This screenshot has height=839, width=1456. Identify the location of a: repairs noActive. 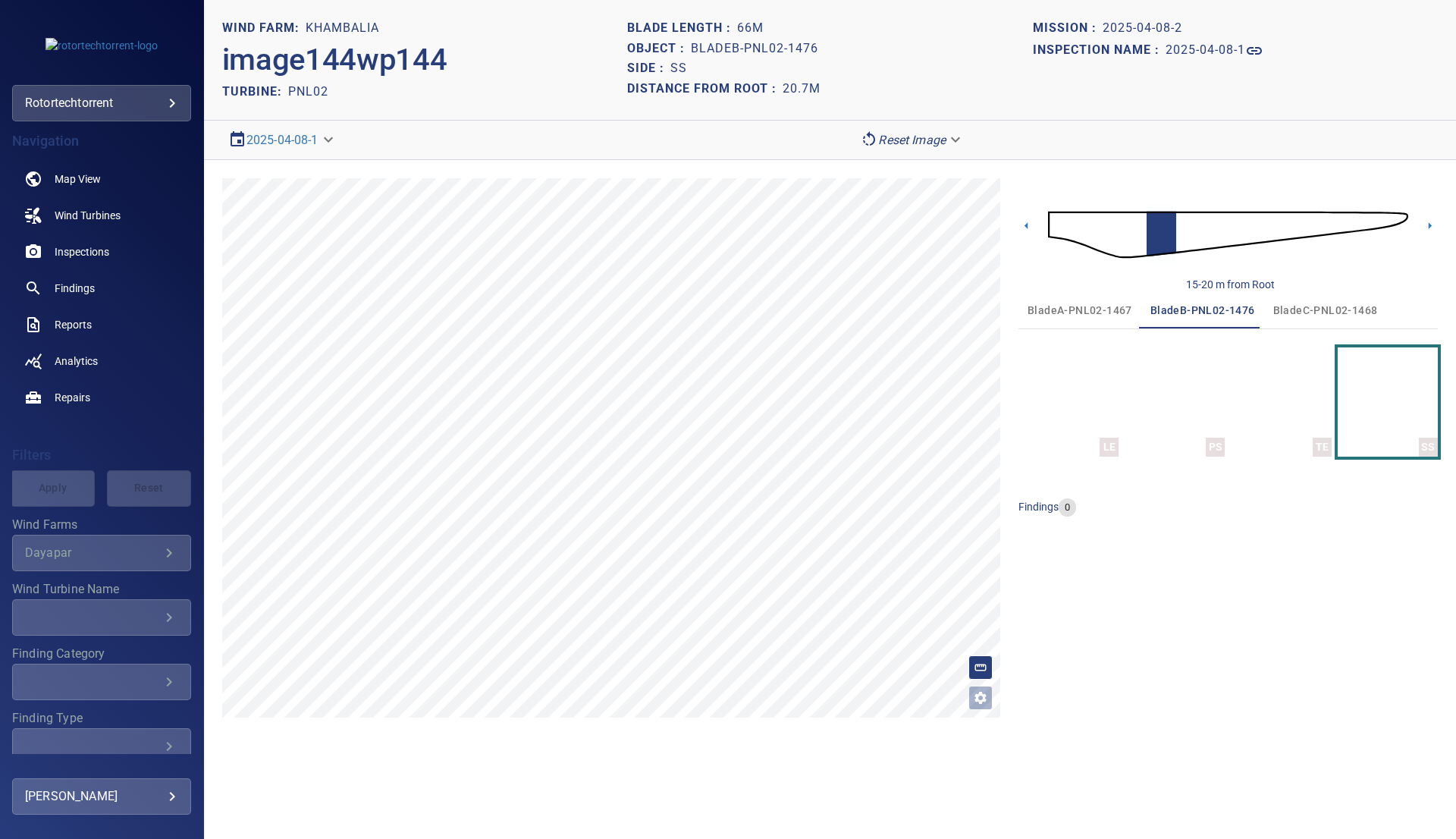
(102, 398).